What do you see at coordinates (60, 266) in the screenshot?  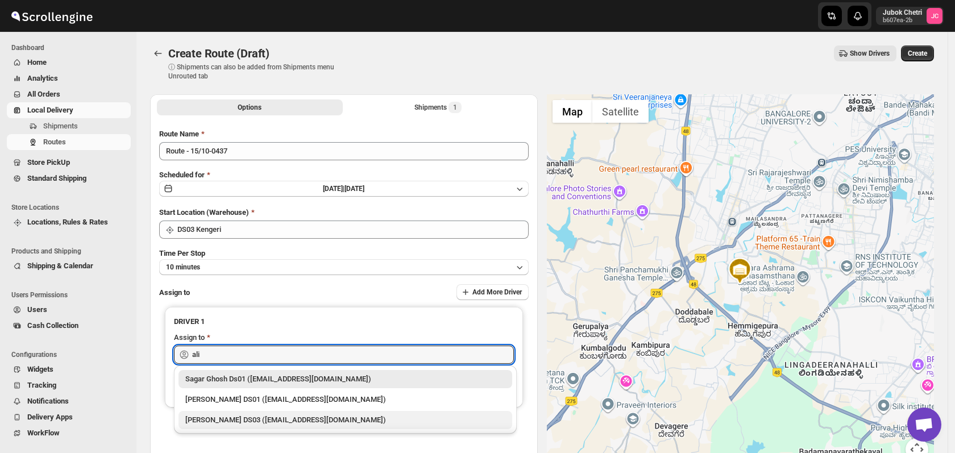 I see `span: Shipping & Calendar` at bounding box center [60, 266].